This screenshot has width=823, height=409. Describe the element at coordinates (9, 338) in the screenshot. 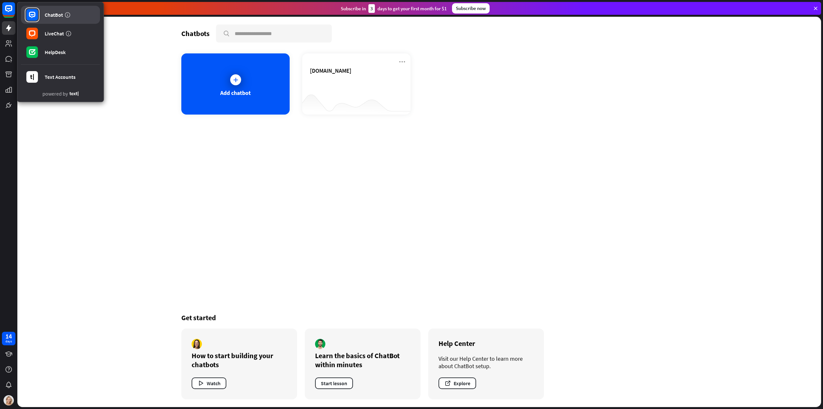

I see `a: 14 days` at that location.